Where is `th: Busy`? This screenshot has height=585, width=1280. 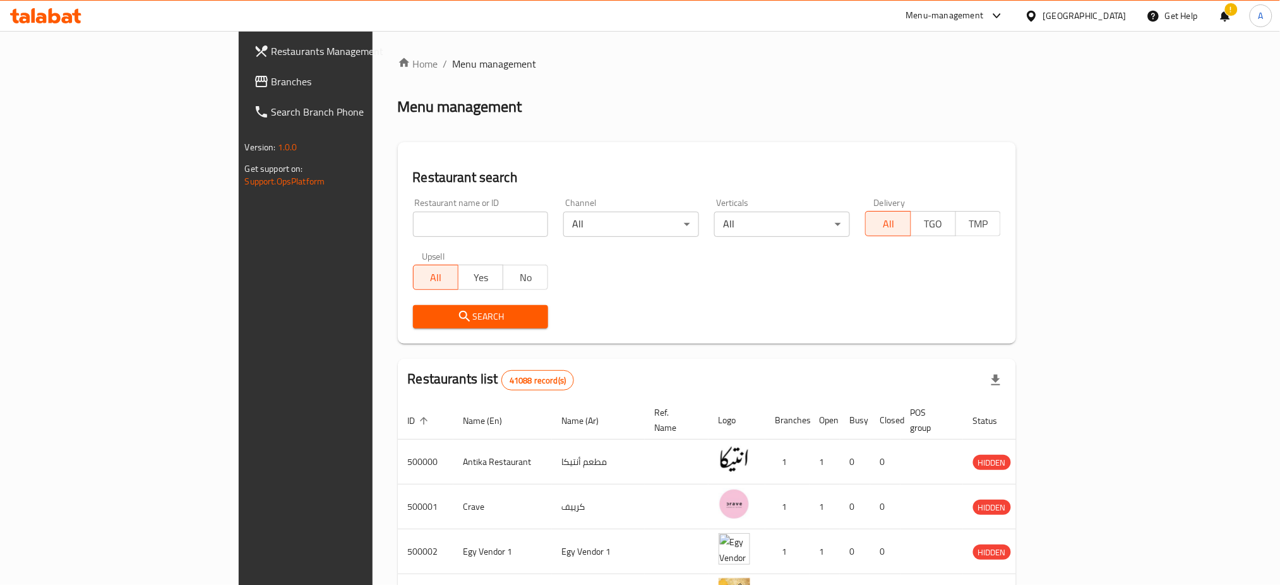 th: Busy is located at coordinates (855, 420).